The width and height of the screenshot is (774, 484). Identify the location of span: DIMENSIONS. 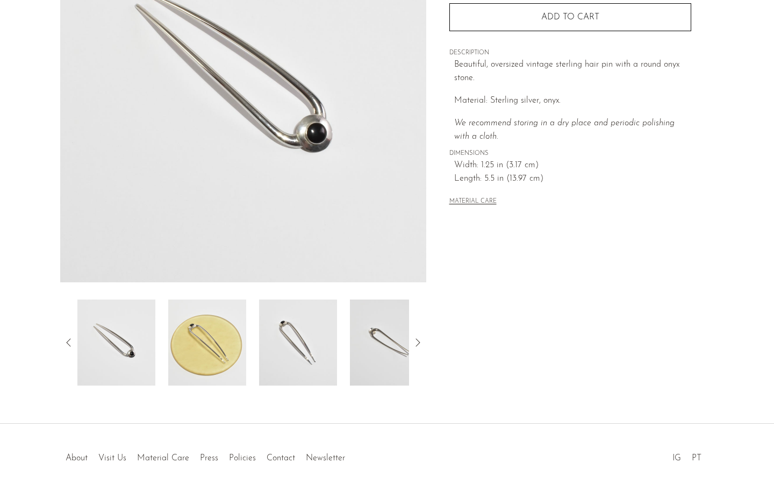
(571, 154).